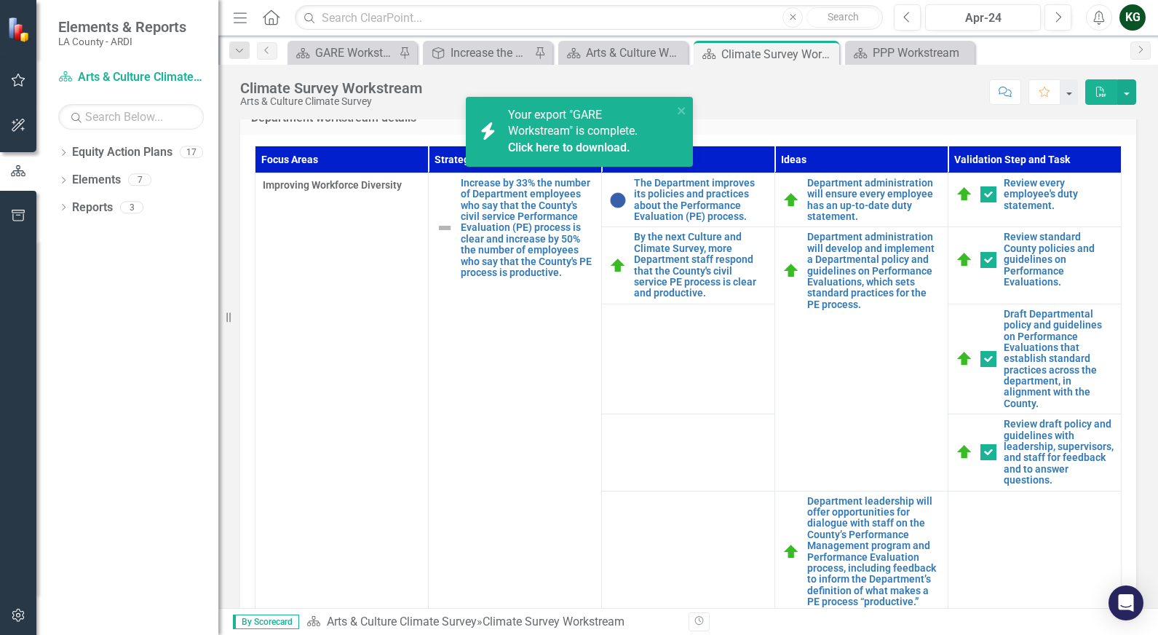 The width and height of the screenshot is (1158, 635). I want to click on div: Increase the number of BIPOC-identifying artists (cross-tabbed by specific demographic factors in..., so click(491, 52).